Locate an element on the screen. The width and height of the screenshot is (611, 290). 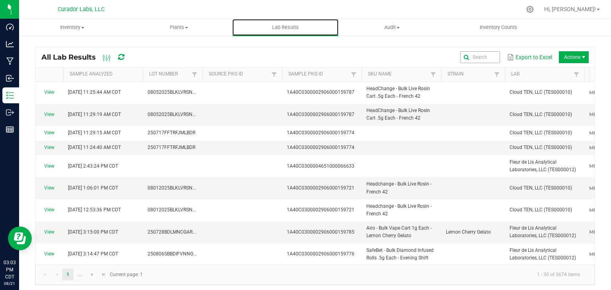
input: Search is located at coordinates (480, 57).